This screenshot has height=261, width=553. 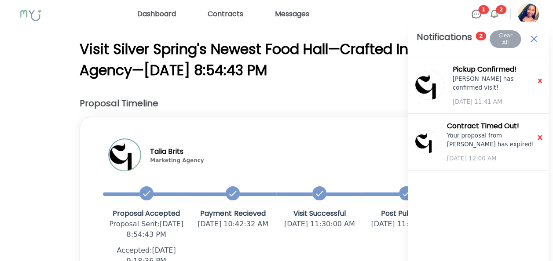 What do you see at coordinates (444, 37) in the screenshot?
I see `h2: Notifications` at bounding box center [444, 37].